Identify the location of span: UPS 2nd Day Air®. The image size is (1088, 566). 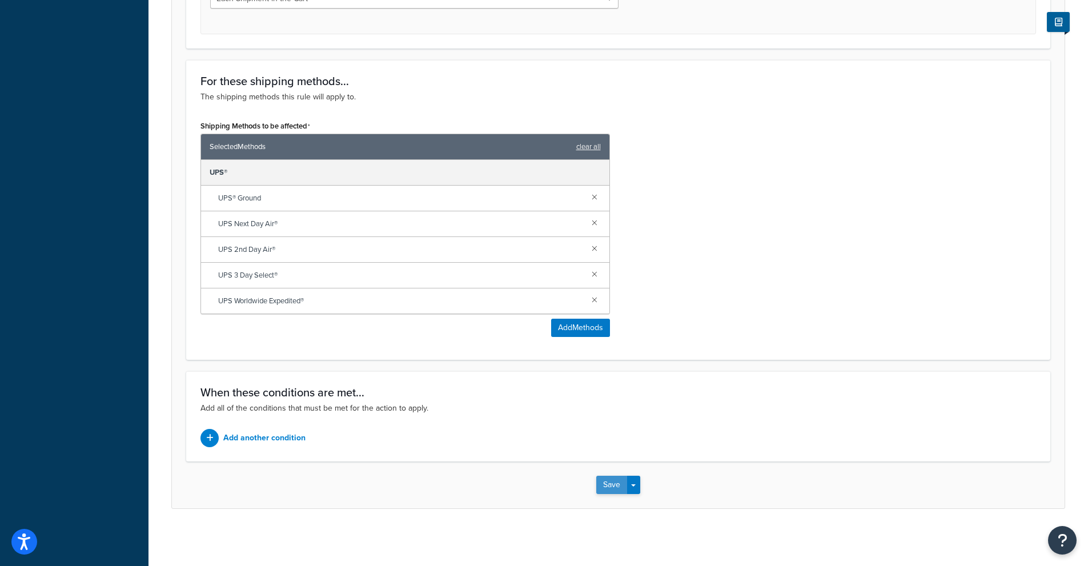
(400, 249).